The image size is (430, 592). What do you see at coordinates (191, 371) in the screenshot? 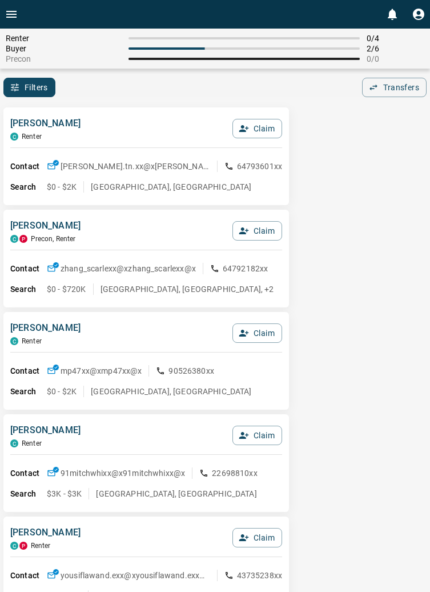
I see `p: 90526380xx` at bounding box center [191, 371].